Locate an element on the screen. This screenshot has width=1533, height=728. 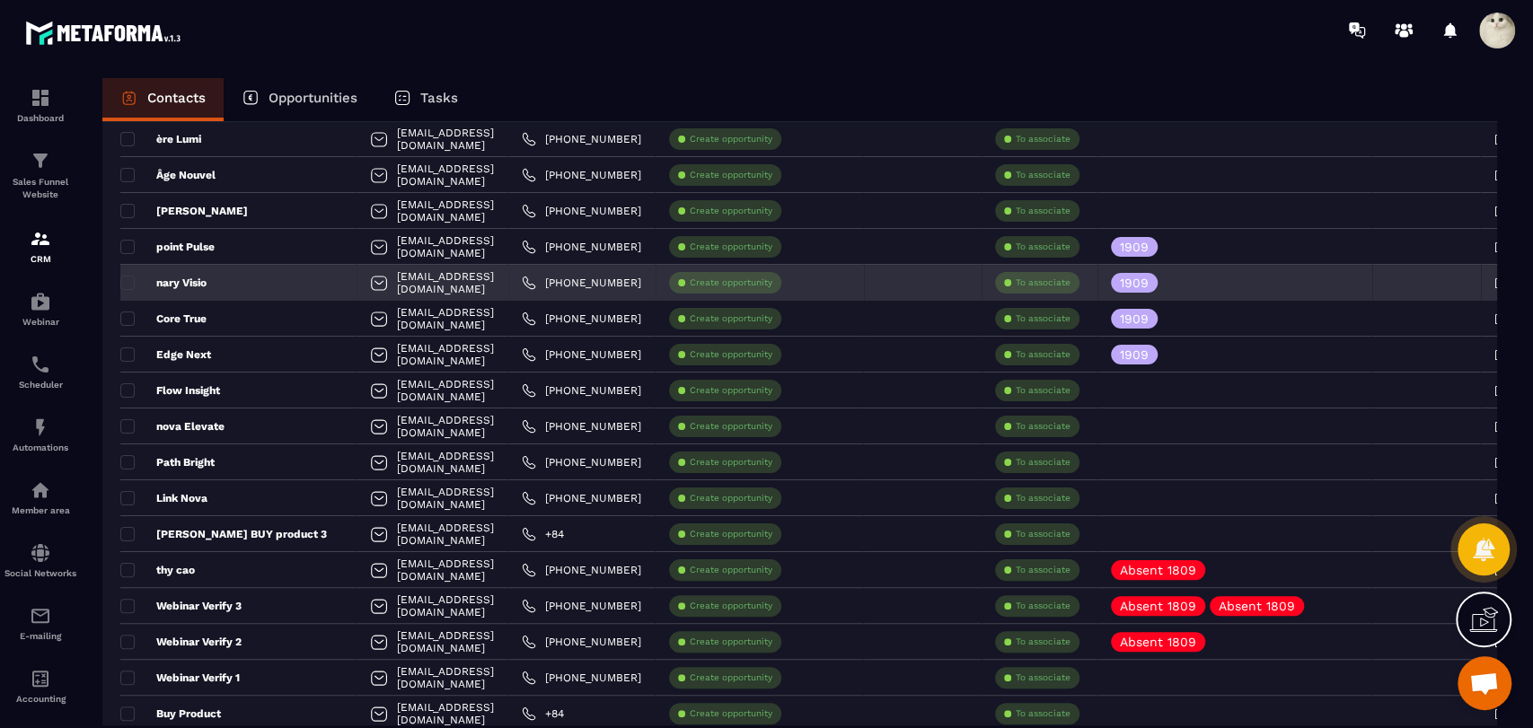
a: accountantaccountantAccounting is located at coordinates (40, 686).